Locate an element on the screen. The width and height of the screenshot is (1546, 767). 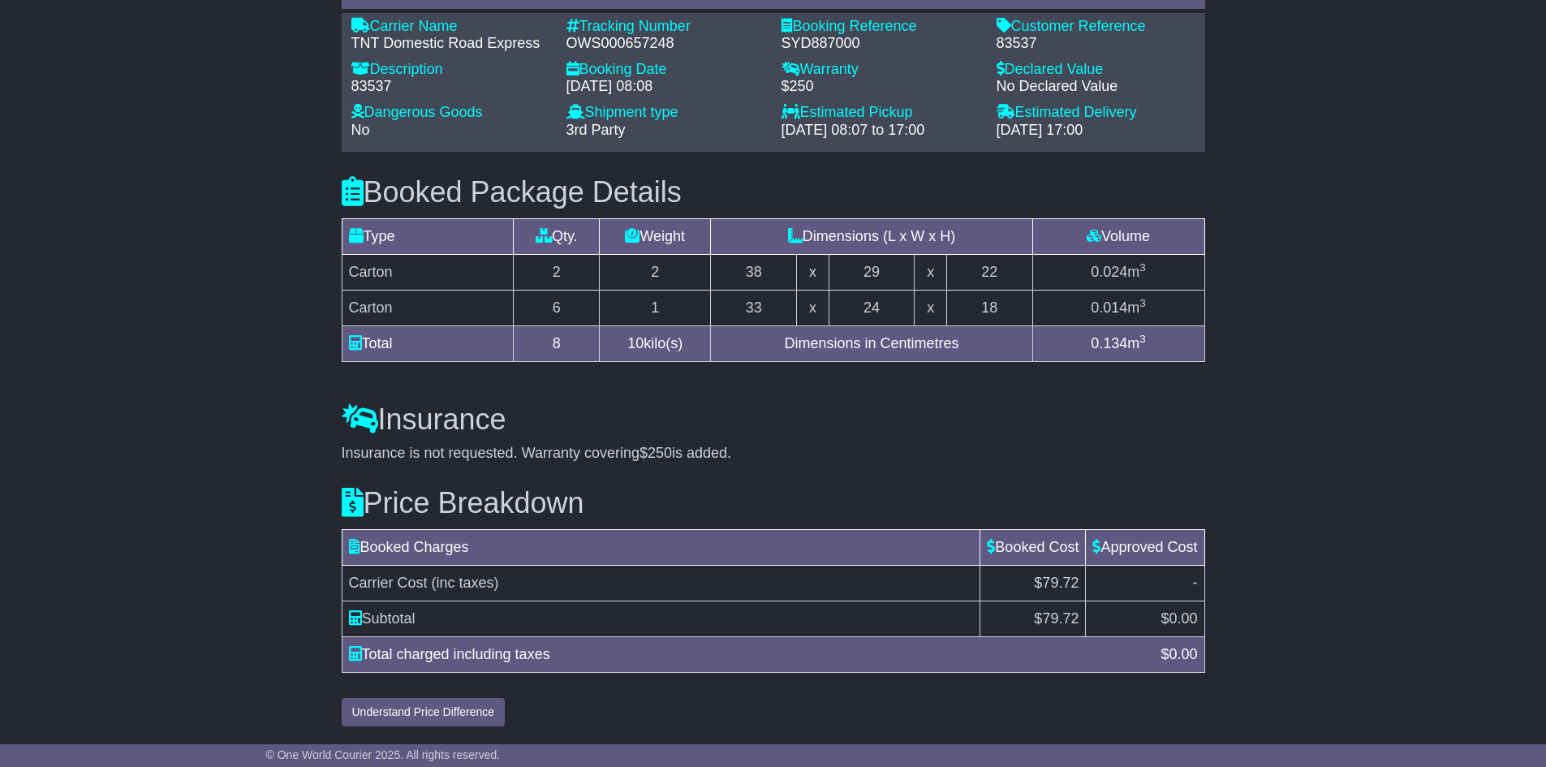
div: OWS000657248 is located at coordinates (666, 44).